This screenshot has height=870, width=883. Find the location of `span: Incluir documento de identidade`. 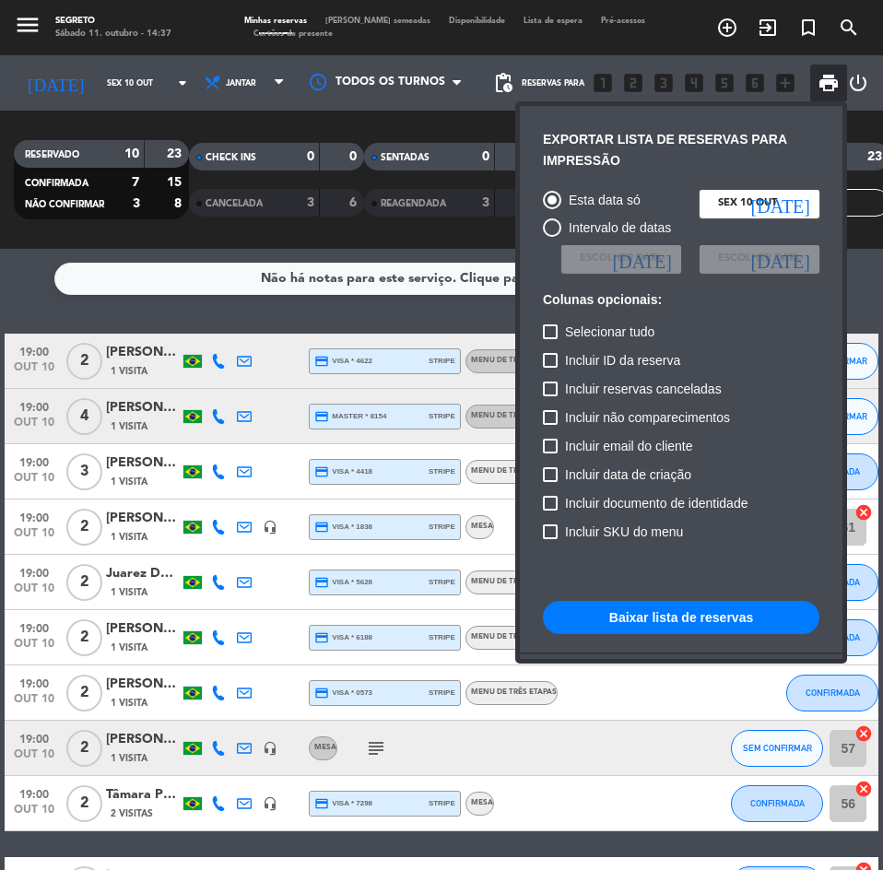

span: Incluir documento de identidade is located at coordinates (656, 503).